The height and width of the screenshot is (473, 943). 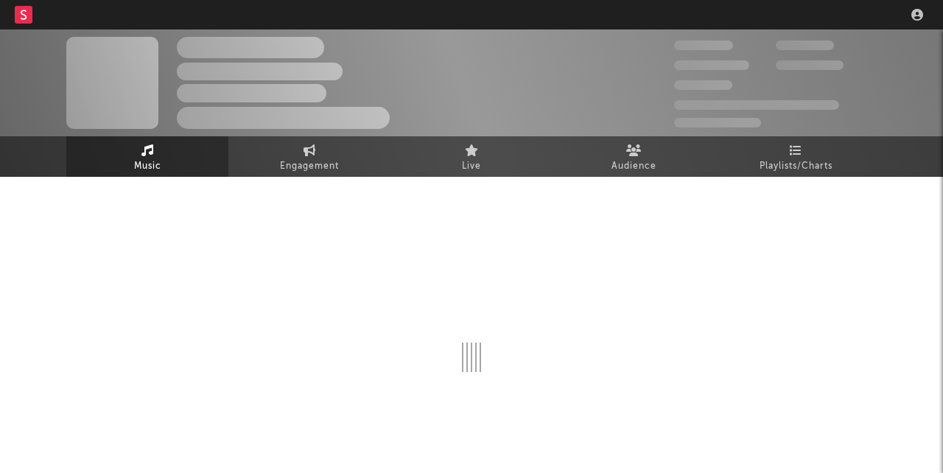 I want to click on span: 50,000,000, so click(x=712, y=65).